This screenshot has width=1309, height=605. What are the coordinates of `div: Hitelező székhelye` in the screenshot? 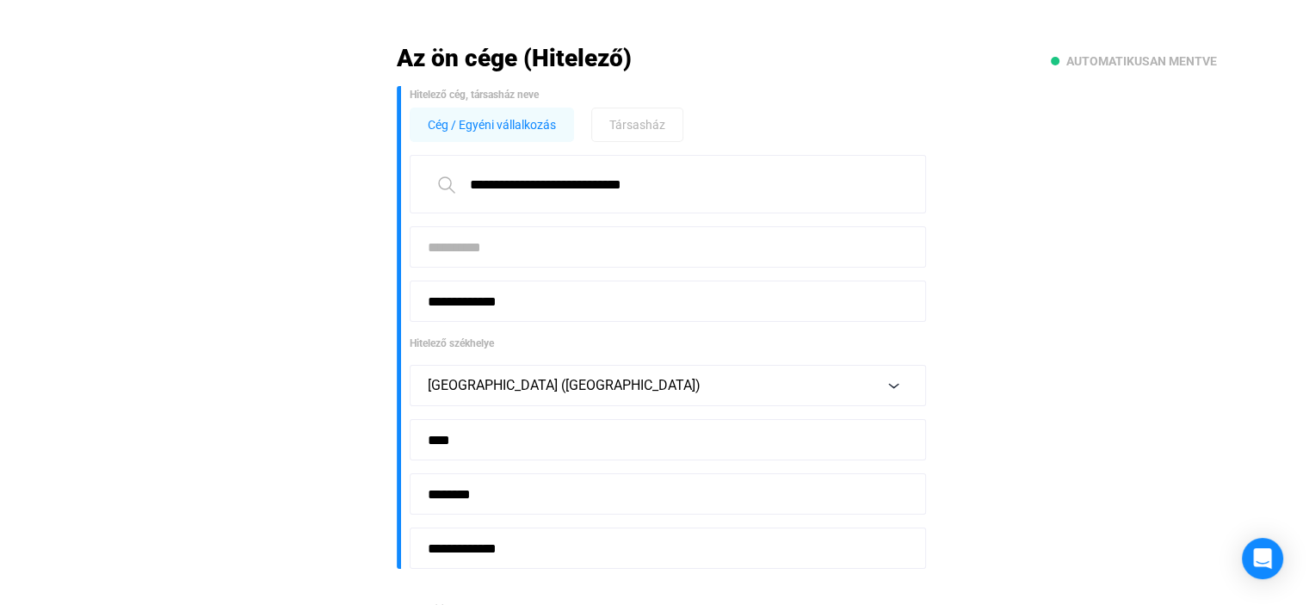 It's located at (661, 343).